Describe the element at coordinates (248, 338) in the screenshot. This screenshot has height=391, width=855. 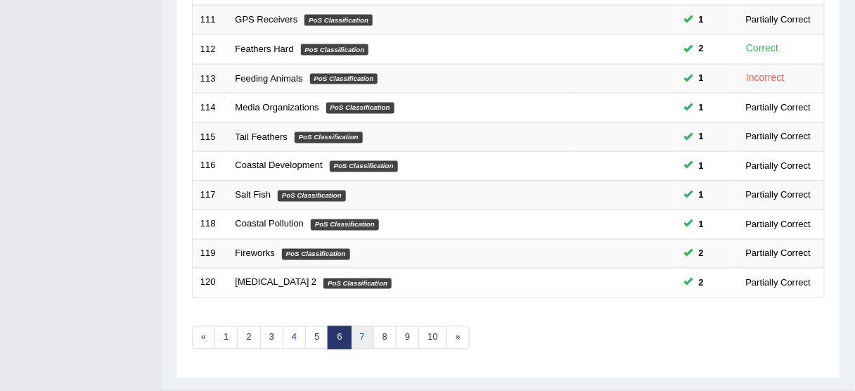
I see `a: 2` at that location.